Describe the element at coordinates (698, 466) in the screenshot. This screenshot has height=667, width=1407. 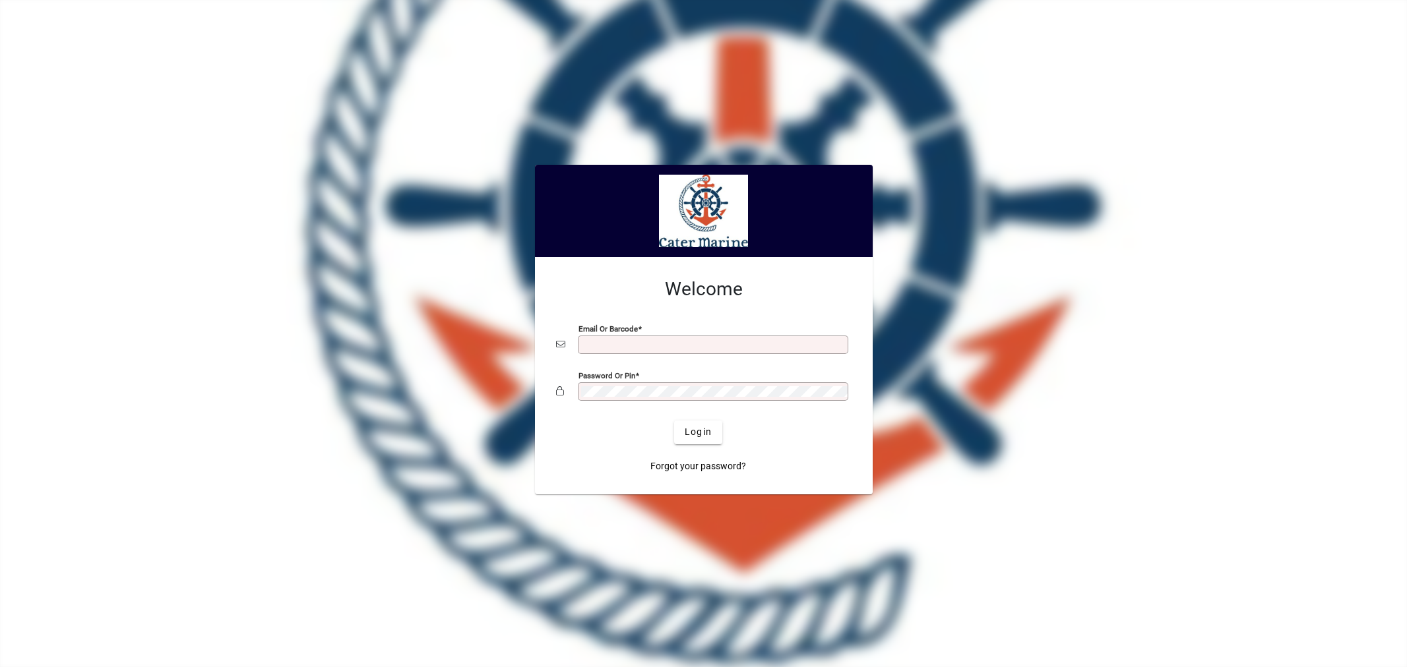
I see `span: Forgot your password?` at that location.